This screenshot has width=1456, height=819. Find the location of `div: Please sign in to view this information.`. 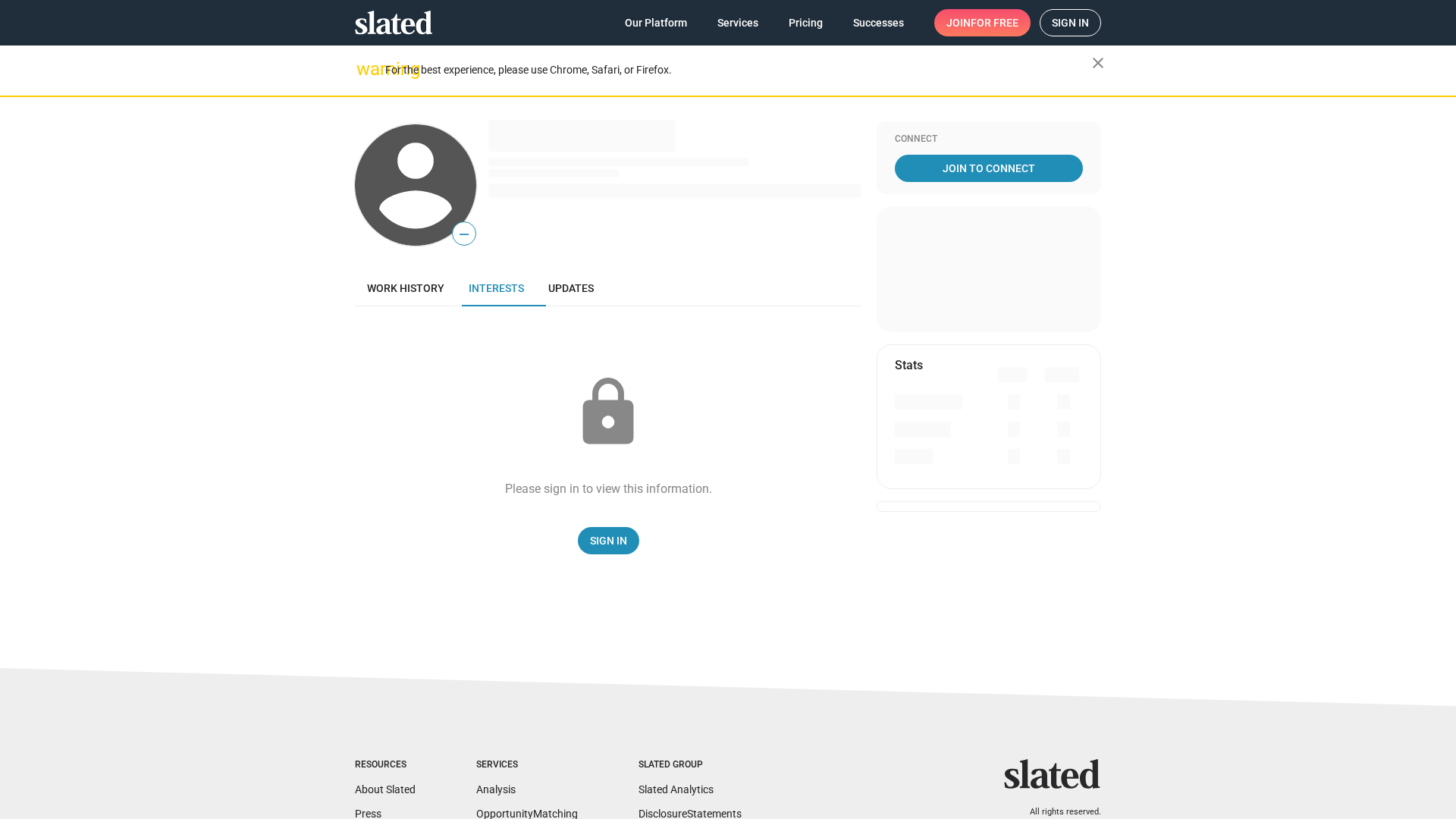

div: Please sign in to view this information. is located at coordinates (609, 489).